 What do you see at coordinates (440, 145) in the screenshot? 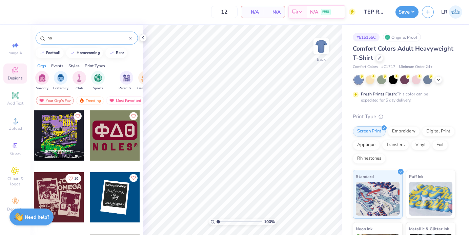
I see `div: Foil` at bounding box center [440, 145].